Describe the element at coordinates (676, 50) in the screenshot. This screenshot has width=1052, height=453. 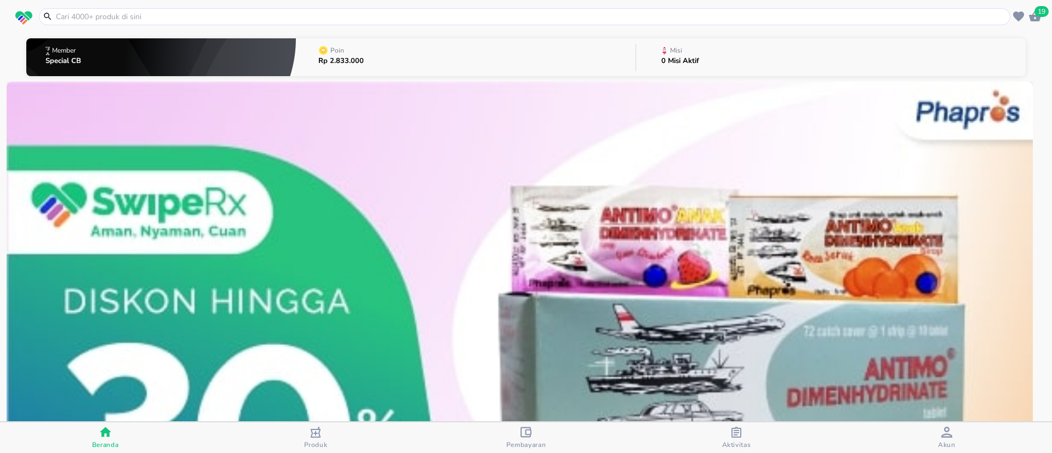
I see `p: Misi` at that location.